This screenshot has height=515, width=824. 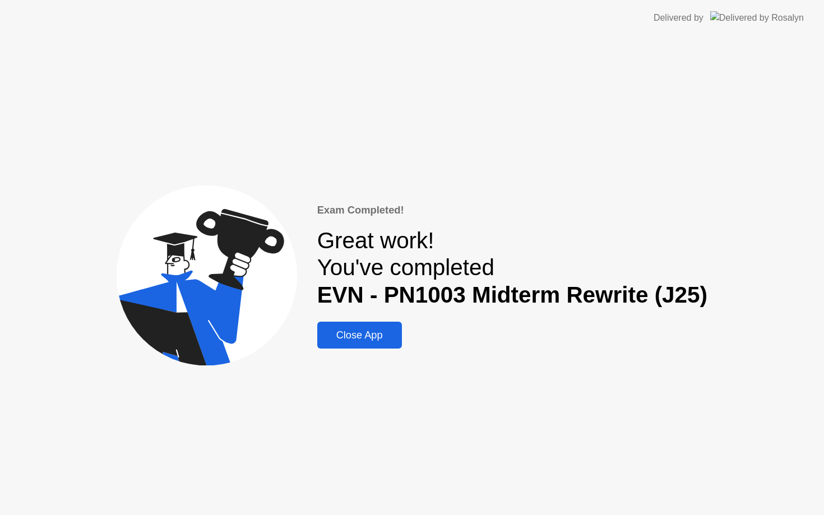 What do you see at coordinates (512, 268) in the screenshot?
I see `div: Great work! You've completed` at bounding box center [512, 268].